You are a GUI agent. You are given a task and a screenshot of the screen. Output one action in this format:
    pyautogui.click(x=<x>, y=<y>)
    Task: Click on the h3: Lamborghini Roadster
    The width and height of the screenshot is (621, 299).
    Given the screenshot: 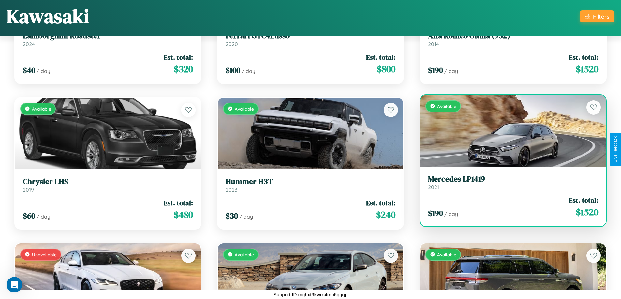 What is the action you would take?
    pyautogui.click(x=108, y=36)
    